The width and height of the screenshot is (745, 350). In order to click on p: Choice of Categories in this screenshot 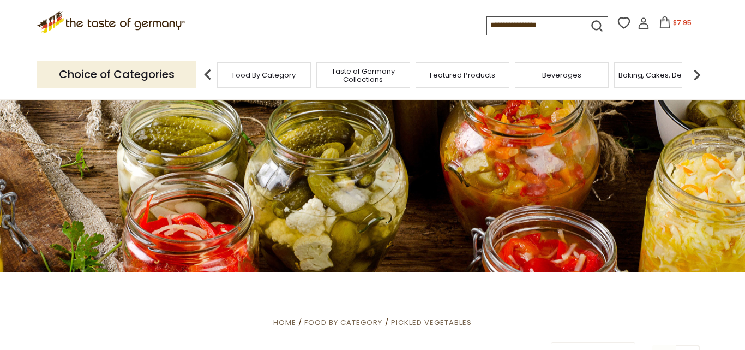, I will do `click(117, 74)`.